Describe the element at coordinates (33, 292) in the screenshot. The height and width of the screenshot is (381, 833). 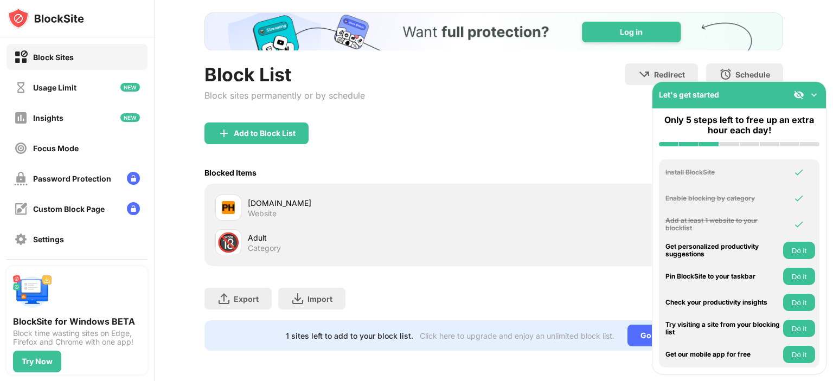
I see `img: push-desktop.svg` at that location.